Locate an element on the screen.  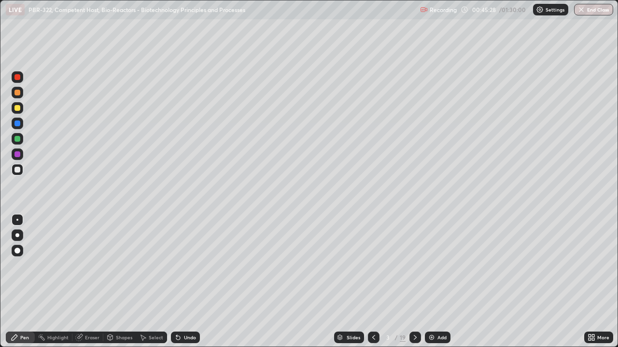
img: class-settings-icons is located at coordinates (540, 10).